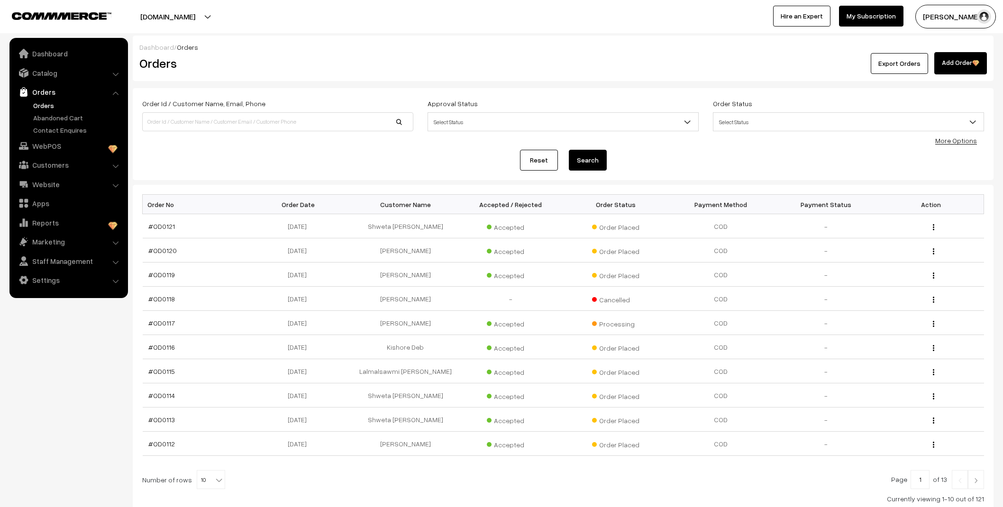 The width and height of the screenshot is (1003, 507). Describe the element at coordinates (187, 47) in the screenshot. I see `span: Orders` at that location.